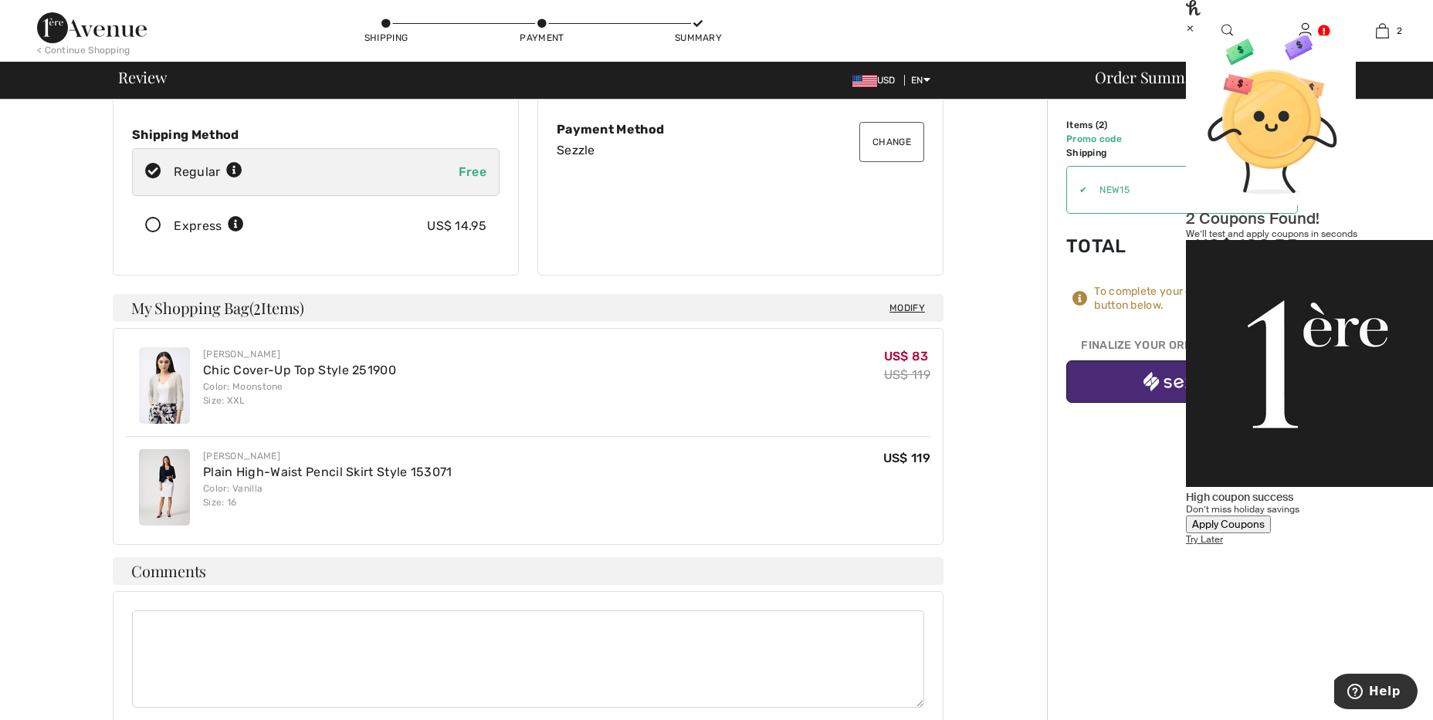 The height and width of the screenshot is (720, 1433). What do you see at coordinates (698, 38) in the screenshot?
I see `div: Summary` at bounding box center [698, 38].